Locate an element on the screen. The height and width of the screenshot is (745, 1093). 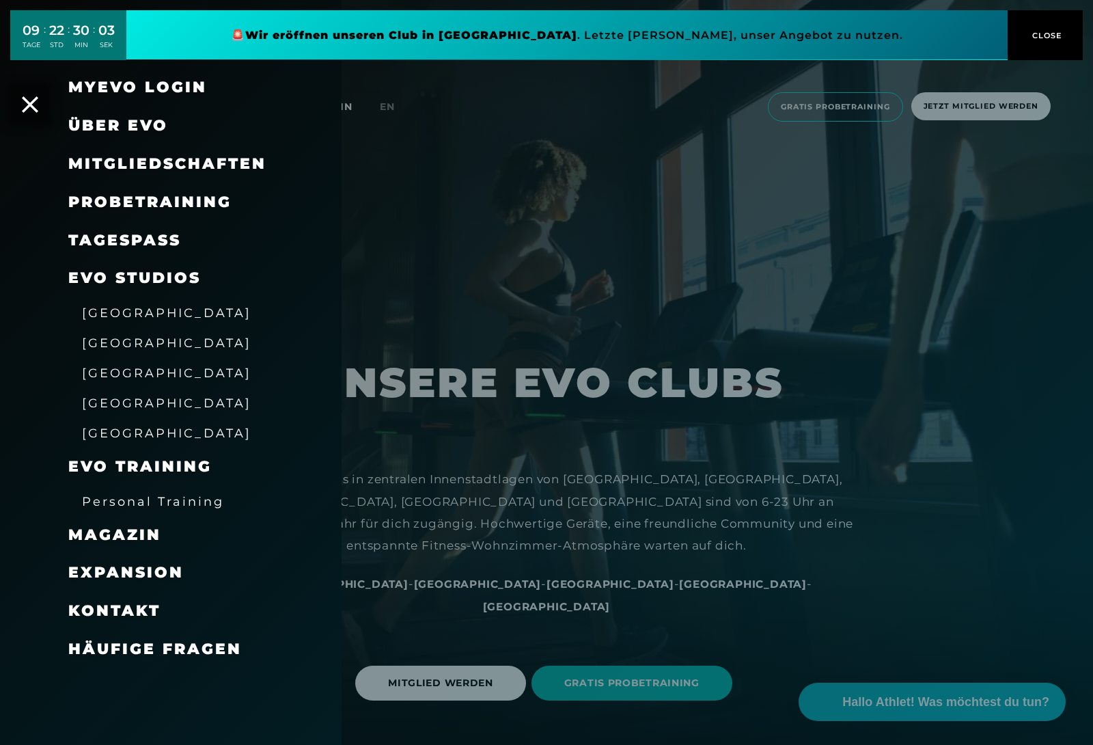
div: SEK is located at coordinates (107, 45).